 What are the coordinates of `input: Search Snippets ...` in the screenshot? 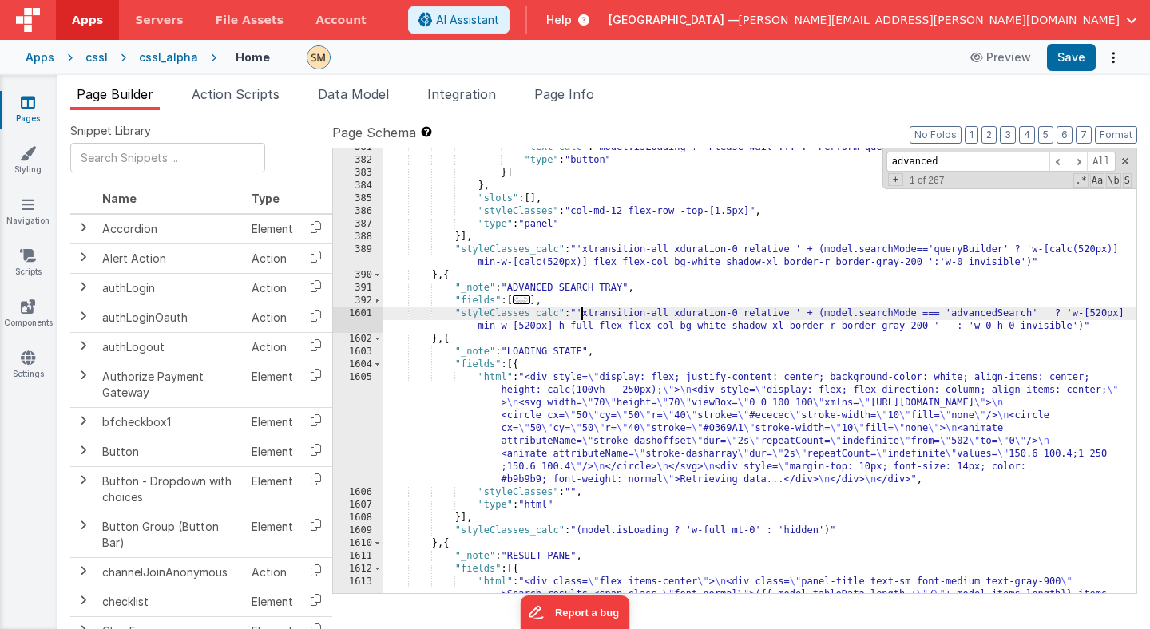 It's located at (168, 157).